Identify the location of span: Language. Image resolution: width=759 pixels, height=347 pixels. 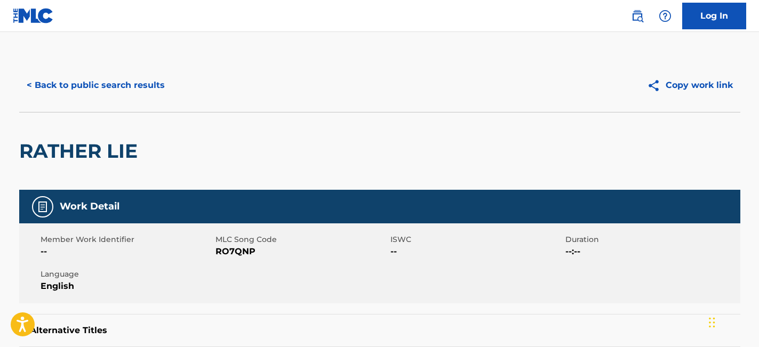
(126, 274).